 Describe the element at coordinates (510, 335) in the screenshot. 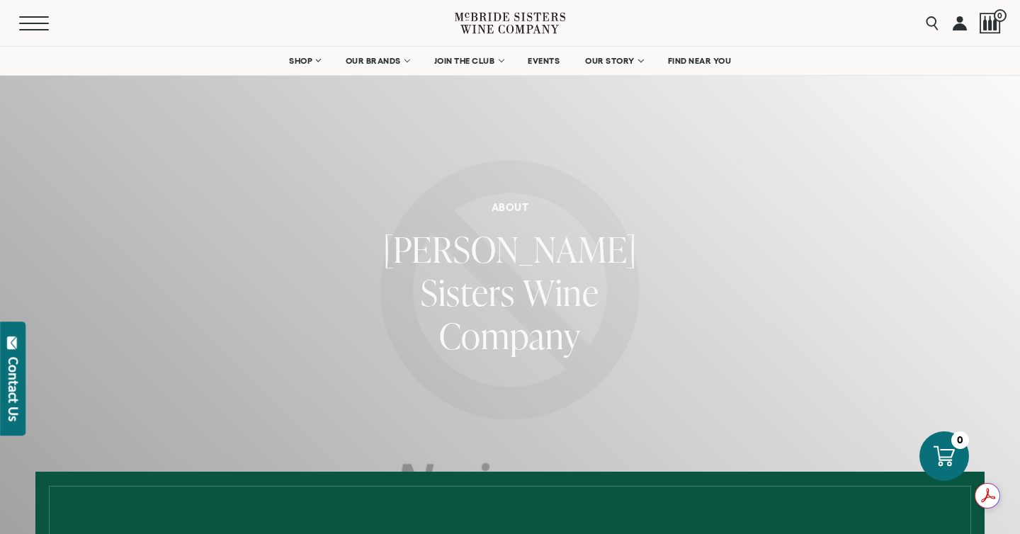

I see `span: Company` at that location.